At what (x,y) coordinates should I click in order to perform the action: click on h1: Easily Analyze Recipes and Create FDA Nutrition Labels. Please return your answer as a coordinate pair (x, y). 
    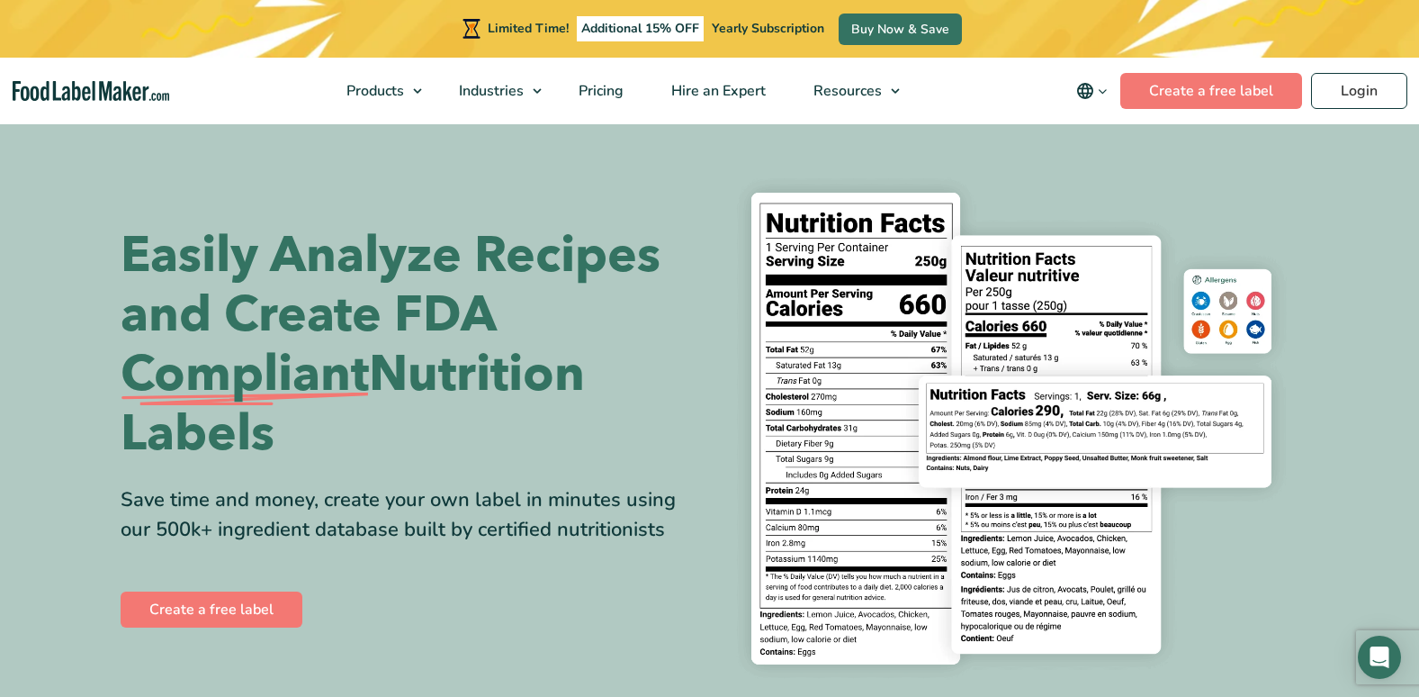
    Looking at the image, I should click on (409, 345).